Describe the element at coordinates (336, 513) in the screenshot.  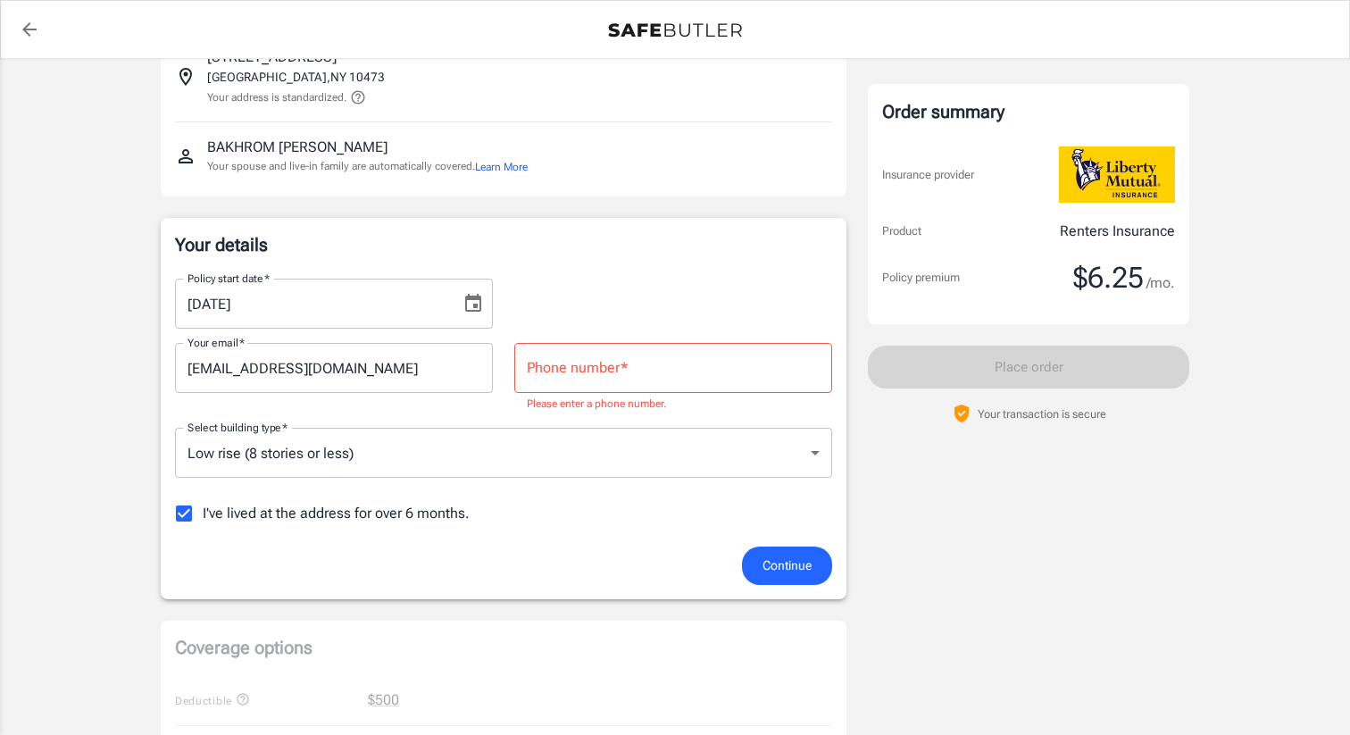
I see `span: I've lived at the address for over 6 months.` at that location.